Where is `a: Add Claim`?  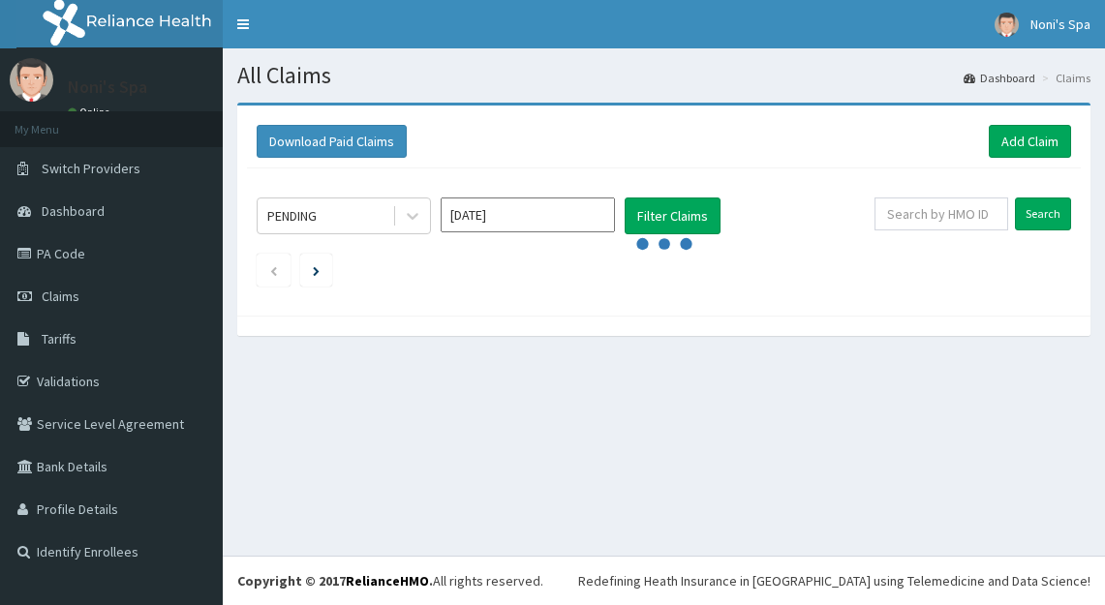 a: Add Claim is located at coordinates (1029, 141).